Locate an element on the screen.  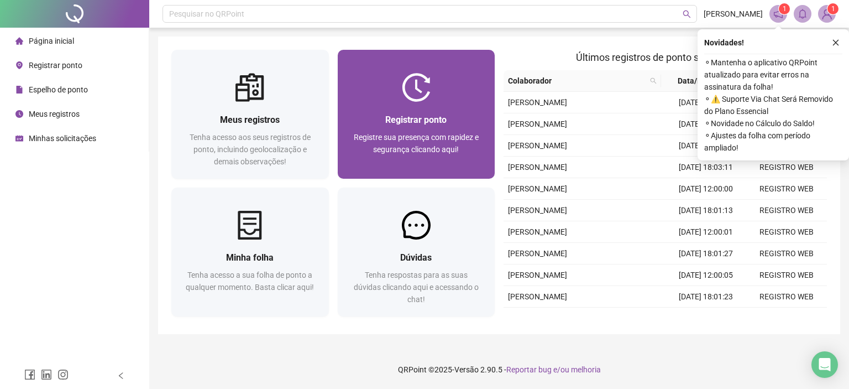
span: Versão is located at coordinates (466, 369).